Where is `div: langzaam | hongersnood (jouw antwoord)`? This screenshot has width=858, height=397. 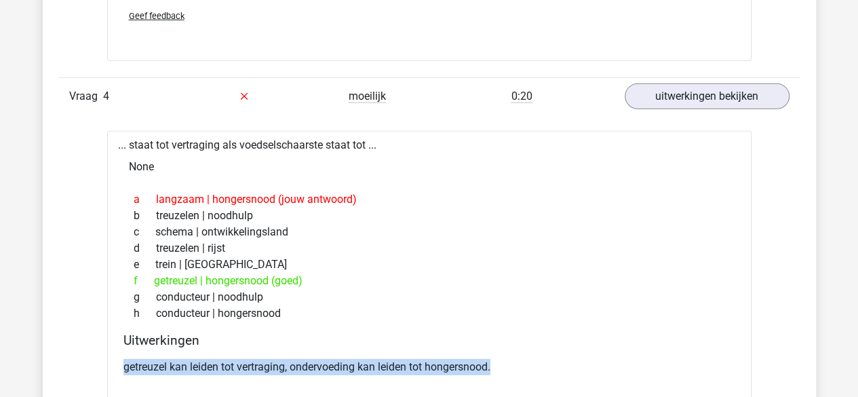 div: langzaam | hongersnood (jouw antwoord) is located at coordinates (429, 199).